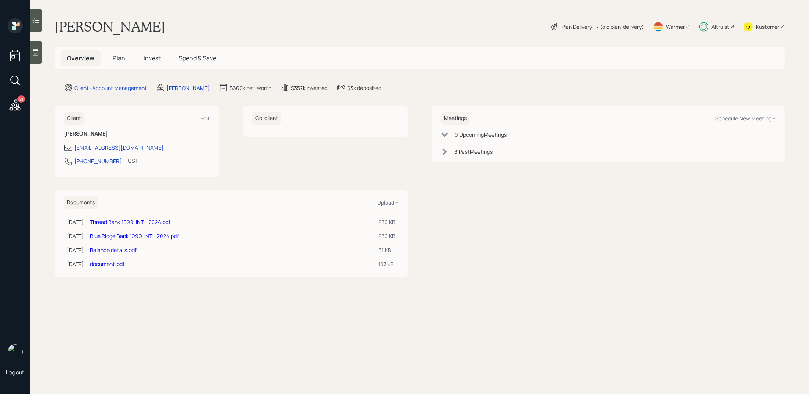 Image resolution: width=809 pixels, height=394 pixels. Describe the element at coordinates (21, 99) in the screenshot. I see `div: 21` at that location.